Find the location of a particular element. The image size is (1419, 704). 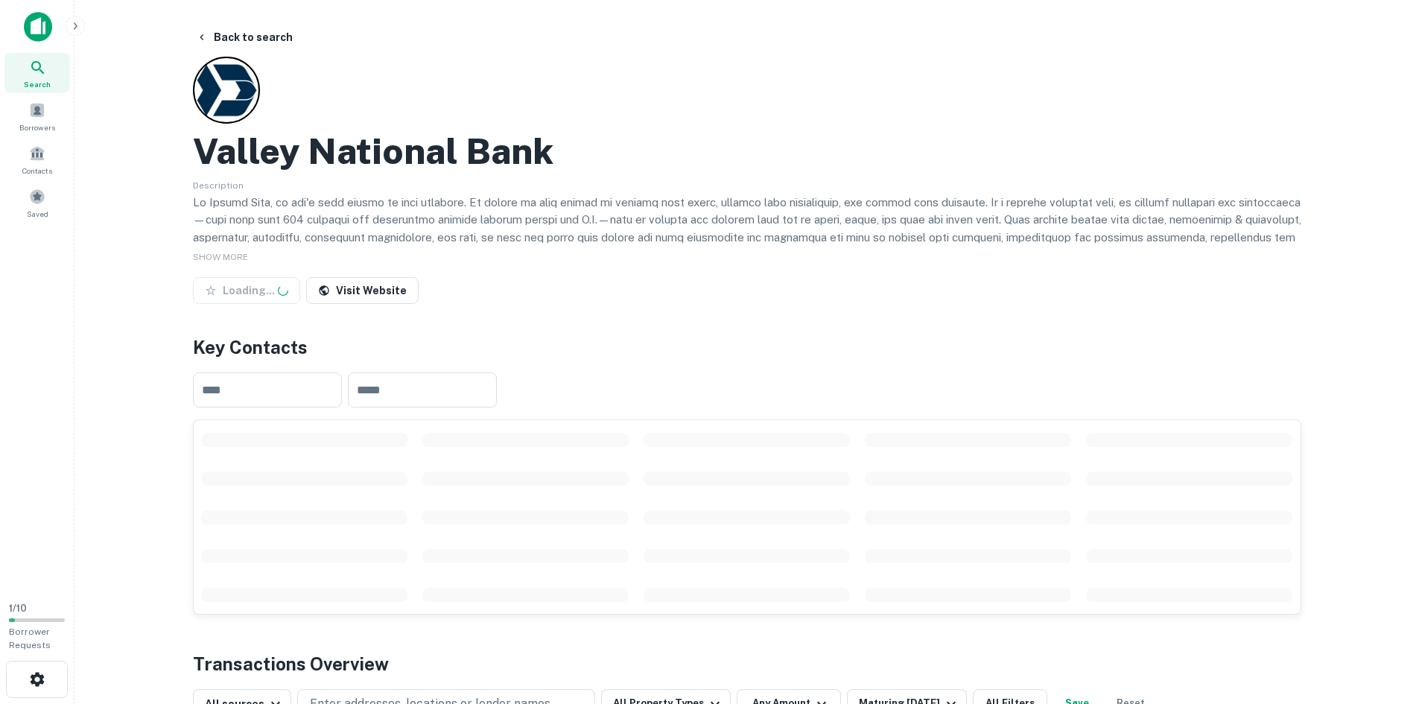

a: Saved is located at coordinates (37, 203).